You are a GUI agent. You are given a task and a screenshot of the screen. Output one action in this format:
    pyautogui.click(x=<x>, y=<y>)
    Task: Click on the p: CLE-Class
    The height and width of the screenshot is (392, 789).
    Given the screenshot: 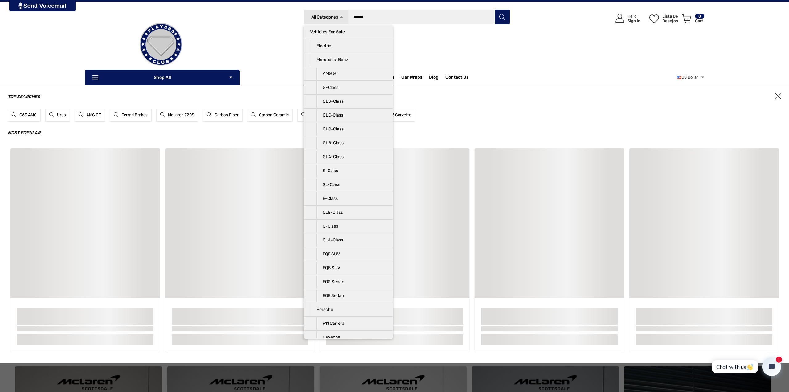 What is the action you would take?
    pyautogui.click(x=351, y=212)
    